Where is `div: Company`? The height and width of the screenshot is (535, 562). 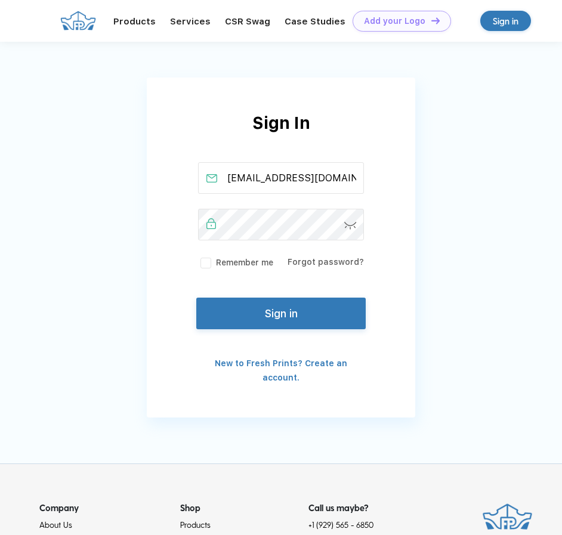 div: Company is located at coordinates (110, 508).